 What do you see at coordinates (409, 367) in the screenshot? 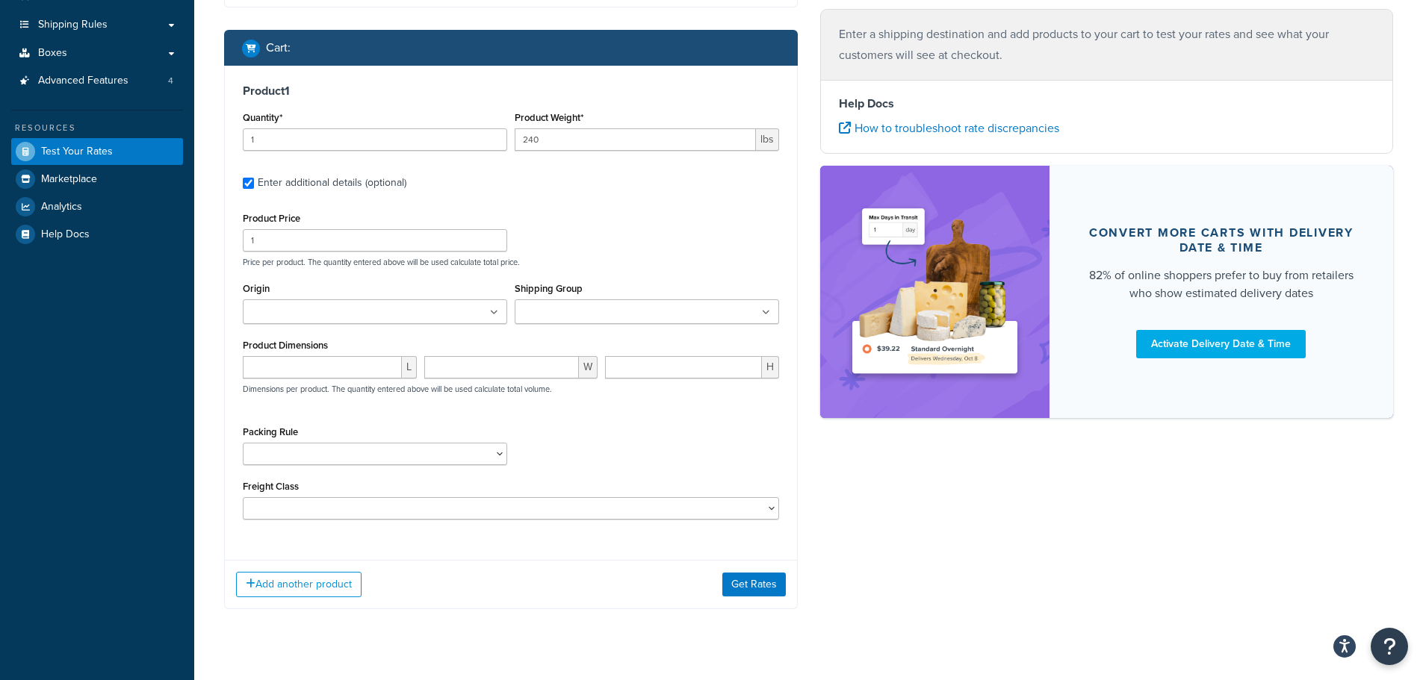
I see `span: L` at bounding box center [409, 367].